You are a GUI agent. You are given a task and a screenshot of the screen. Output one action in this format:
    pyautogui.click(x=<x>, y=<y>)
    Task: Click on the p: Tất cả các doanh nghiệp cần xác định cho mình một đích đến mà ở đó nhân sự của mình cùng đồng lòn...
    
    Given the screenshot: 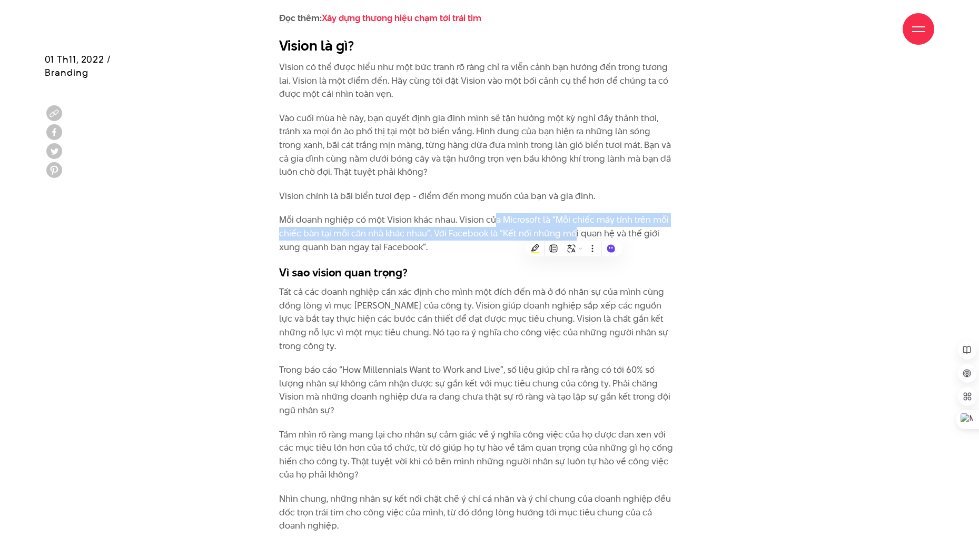 What is the action you would take?
    pyautogui.click(x=477, y=319)
    